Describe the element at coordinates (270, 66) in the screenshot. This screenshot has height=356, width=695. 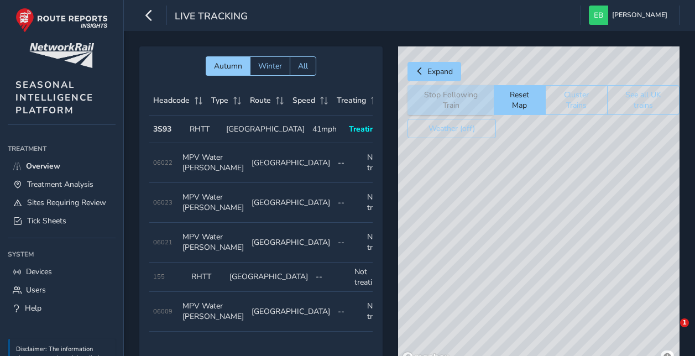
I see `span: Winter` at that location.